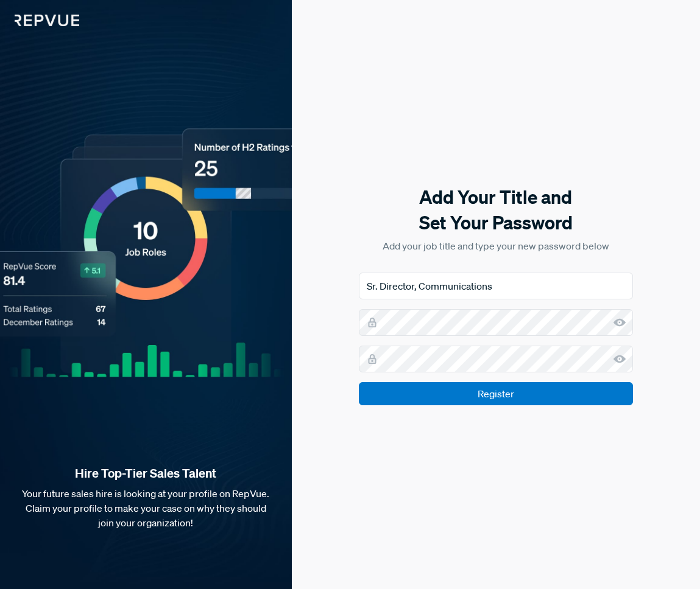 This screenshot has height=589, width=700. I want to click on input: Register, so click(496, 394).